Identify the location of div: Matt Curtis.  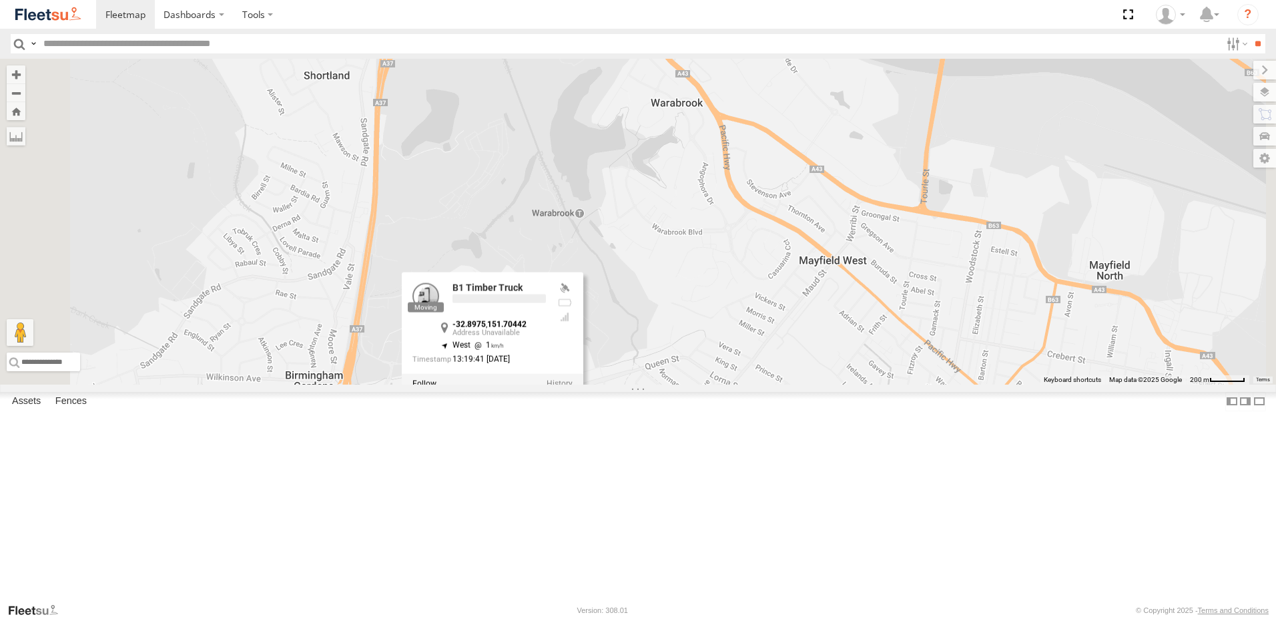
(1171, 15).